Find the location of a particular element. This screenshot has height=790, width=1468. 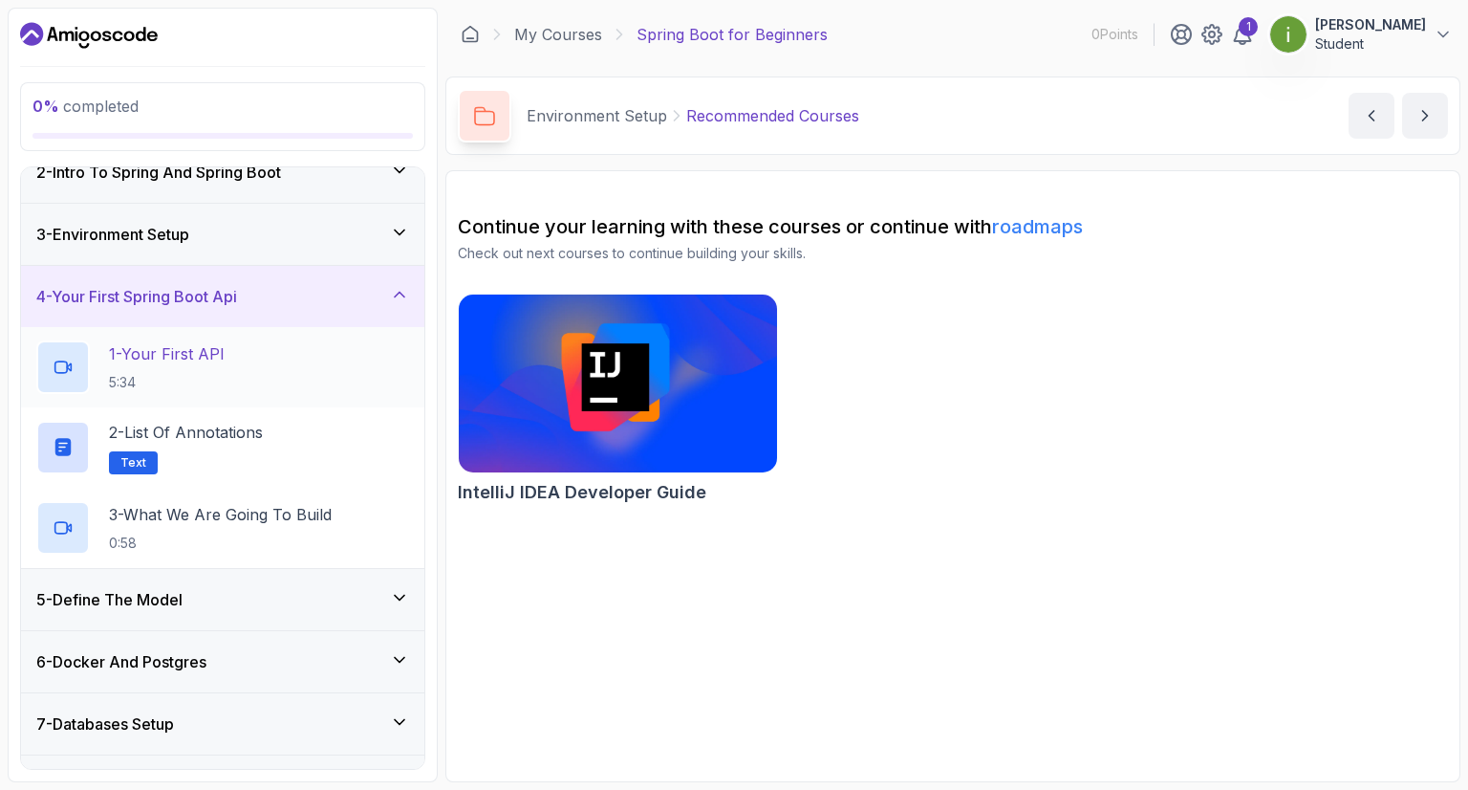

h2: IntelliJ IDEA Developer Guide is located at coordinates (582, 492).